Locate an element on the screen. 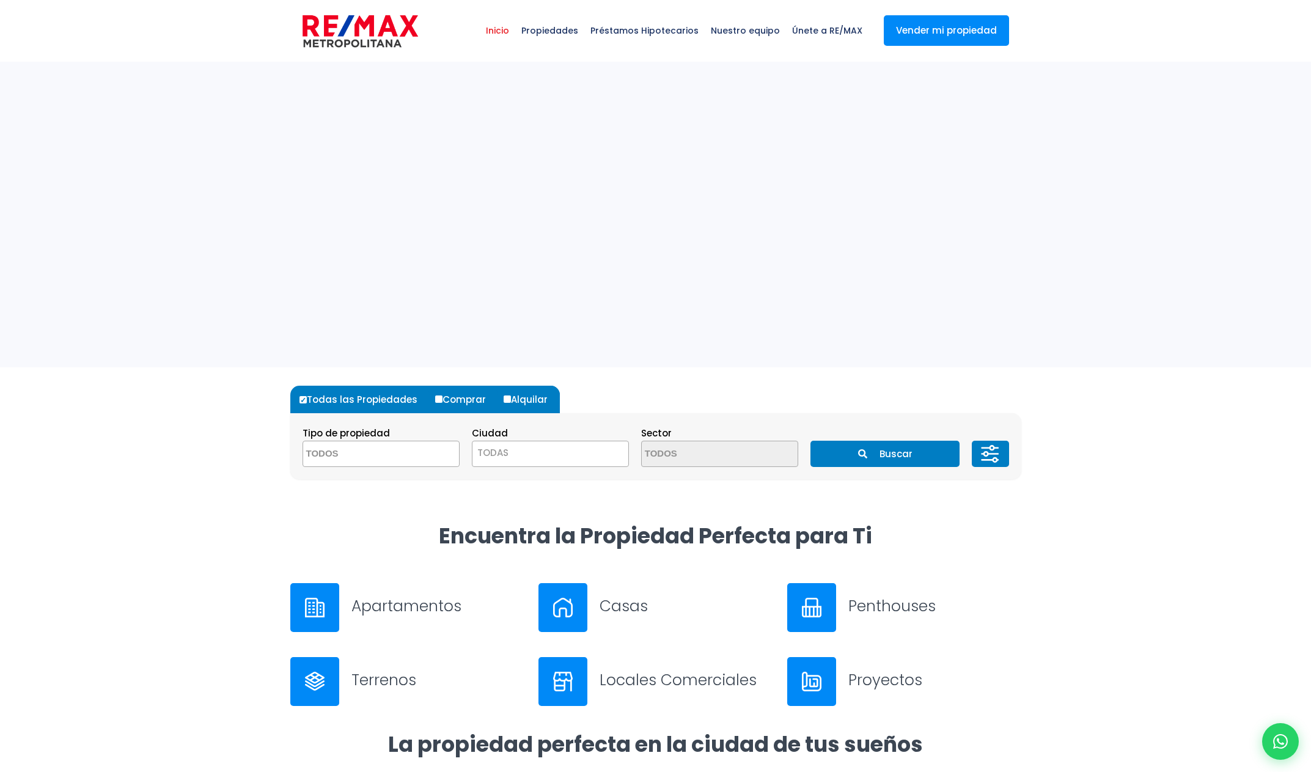 This screenshot has width=1311, height=772. span: Únete a RE/MAX is located at coordinates (827, 31).